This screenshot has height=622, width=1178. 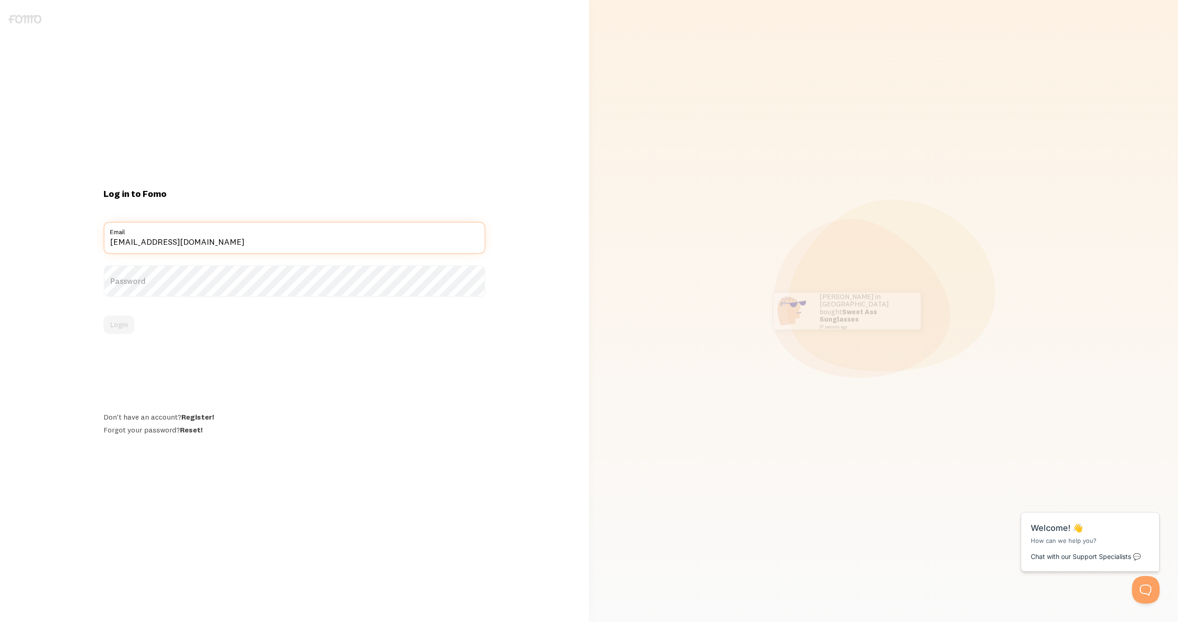 What do you see at coordinates (294, 417) in the screenshot?
I see `div: Don't have an account?` at bounding box center [294, 417].